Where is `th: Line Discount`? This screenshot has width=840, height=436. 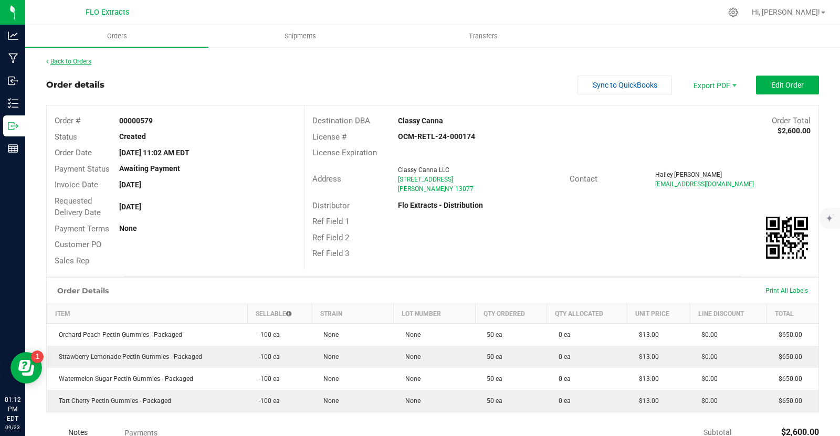 th: Line Discount is located at coordinates (729, 314).